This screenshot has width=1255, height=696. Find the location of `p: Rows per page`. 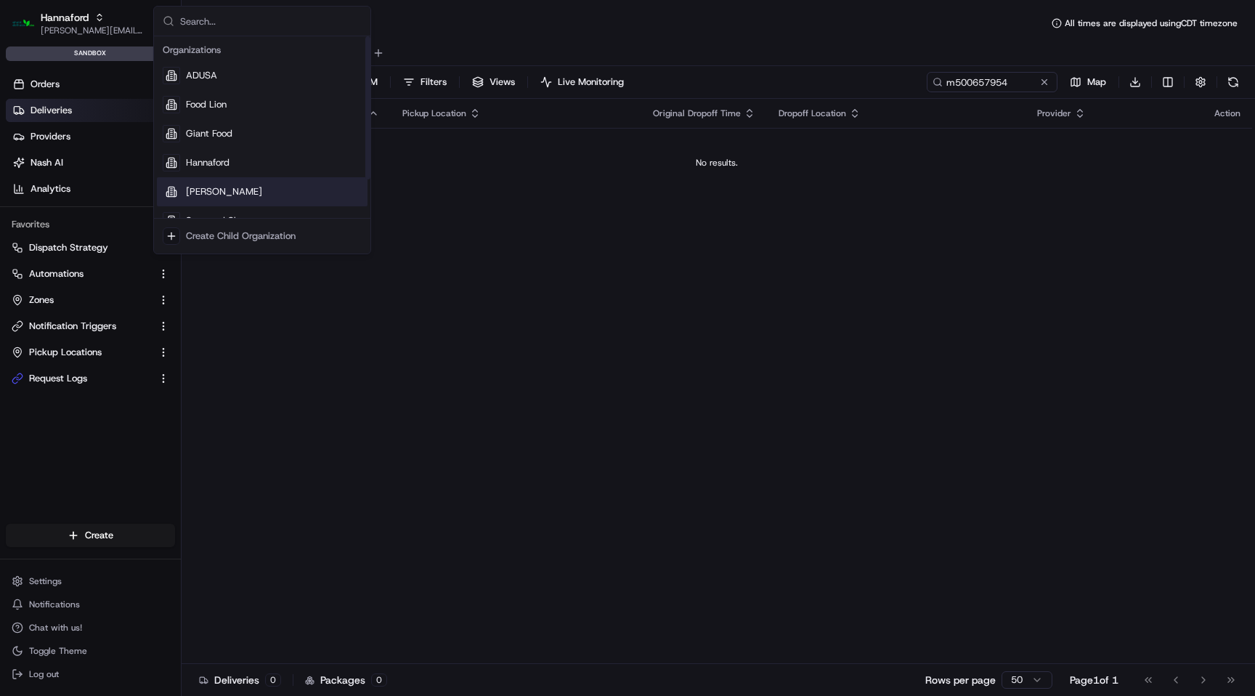

p: Rows per page is located at coordinates (960, 680).